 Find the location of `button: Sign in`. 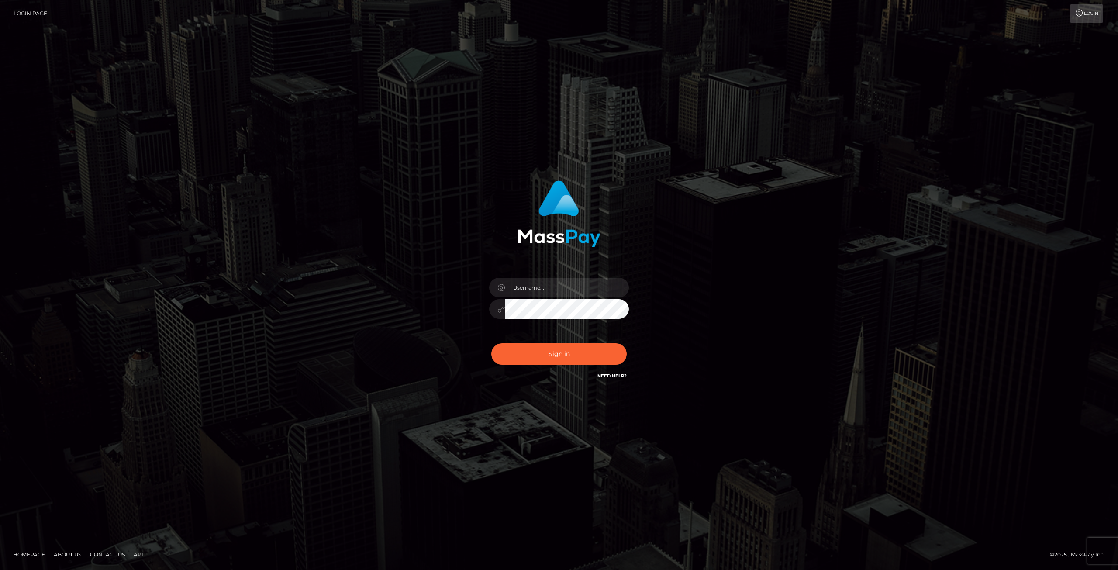

button: Sign in is located at coordinates (559, 354).